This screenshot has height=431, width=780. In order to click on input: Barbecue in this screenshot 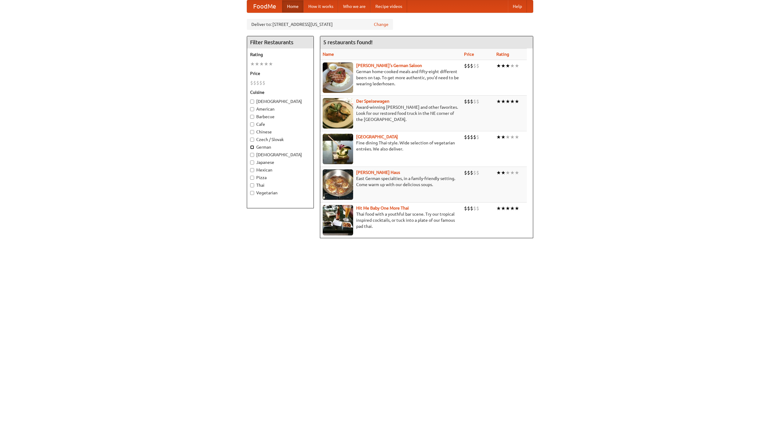, I will do `click(252, 117)`.